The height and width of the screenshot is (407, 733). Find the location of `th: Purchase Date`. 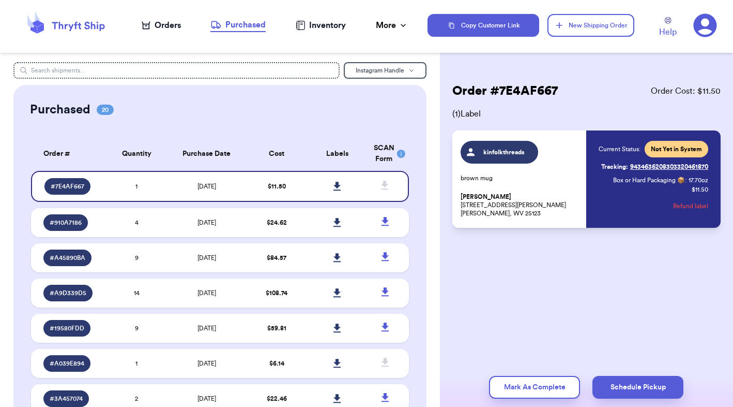

th: Purchase Date is located at coordinates (207, 154).